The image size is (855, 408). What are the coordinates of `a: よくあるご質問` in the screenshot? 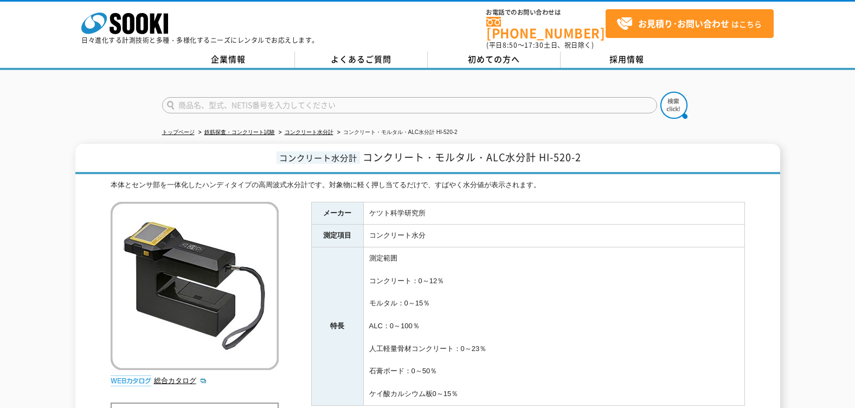 It's located at (361, 60).